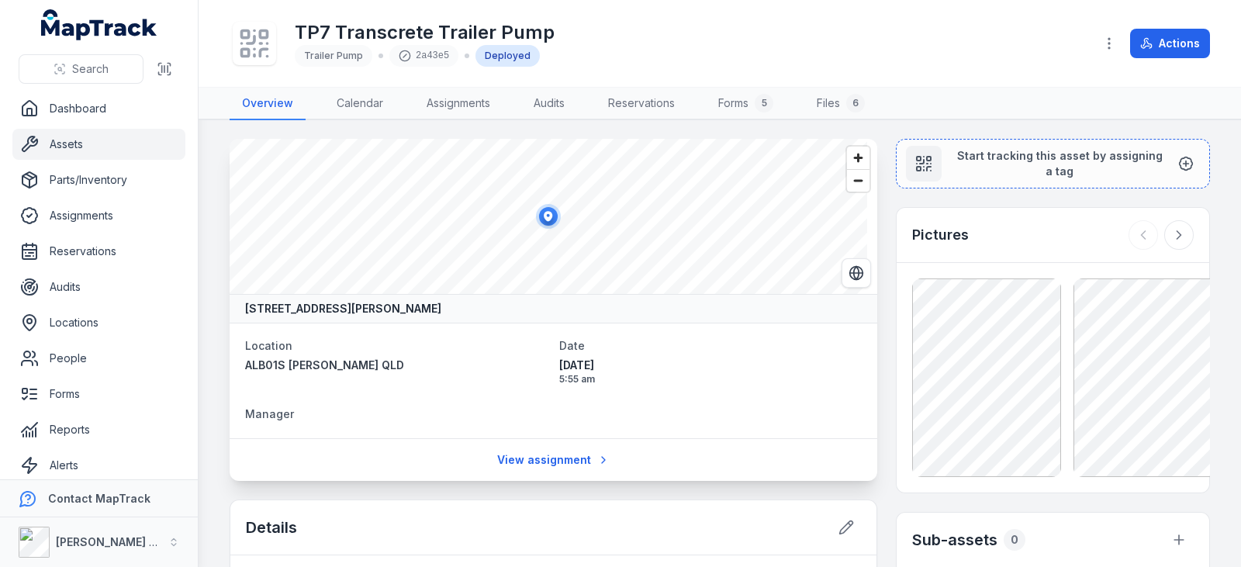 The width and height of the screenshot is (1241, 567). Describe the element at coordinates (1015, 540) in the screenshot. I see `div: 0` at that location.